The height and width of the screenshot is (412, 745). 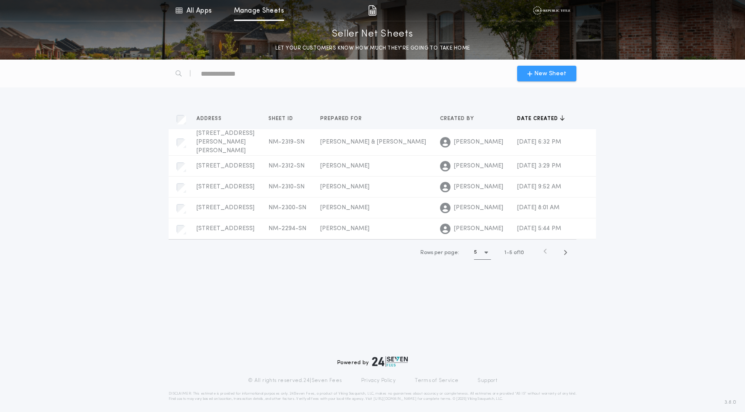 I want to click on span: Prepared for, so click(x=342, y=119).